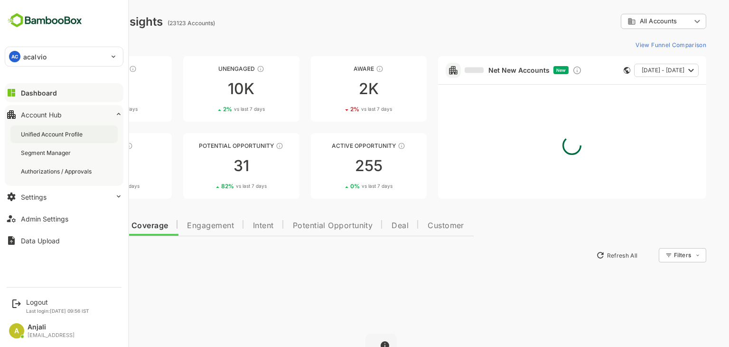 Image resolution: width=729 pixels, height=347 pixels. What do you see at coordinates (208, 166) in the screenshot?
I see `div: 31` at bounding box center [208, 166].